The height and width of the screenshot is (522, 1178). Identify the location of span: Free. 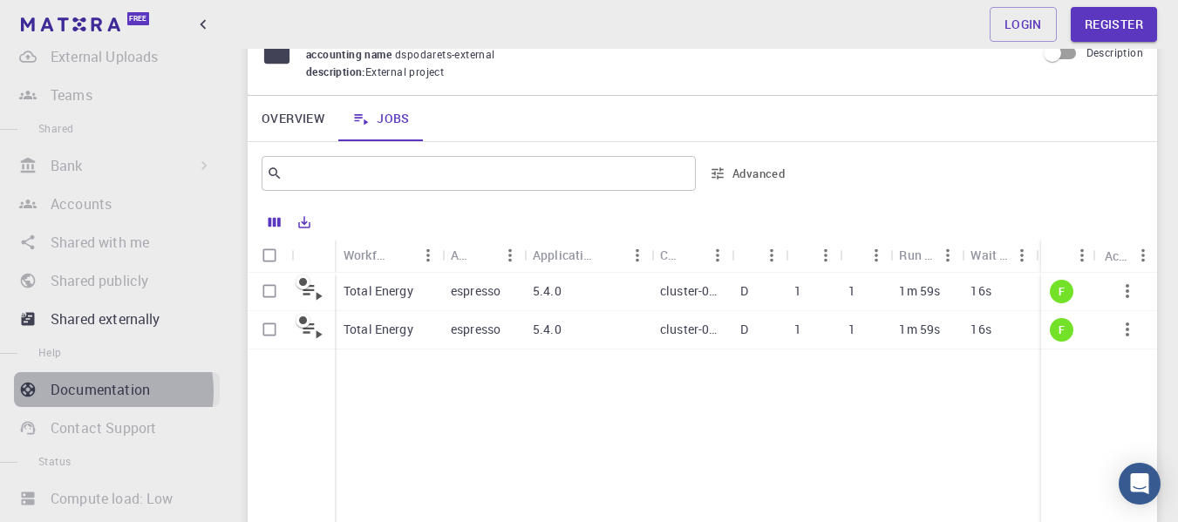
(138, 18).